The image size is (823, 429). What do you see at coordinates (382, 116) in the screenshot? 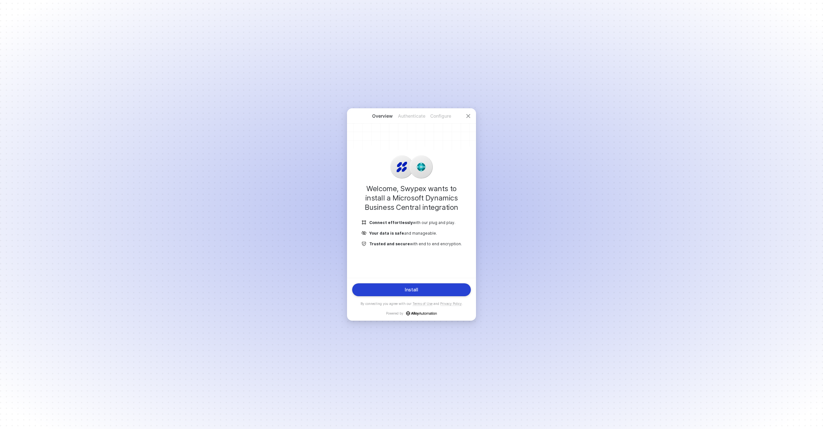
I see `p: Overview` at bounding box center [382, 116].